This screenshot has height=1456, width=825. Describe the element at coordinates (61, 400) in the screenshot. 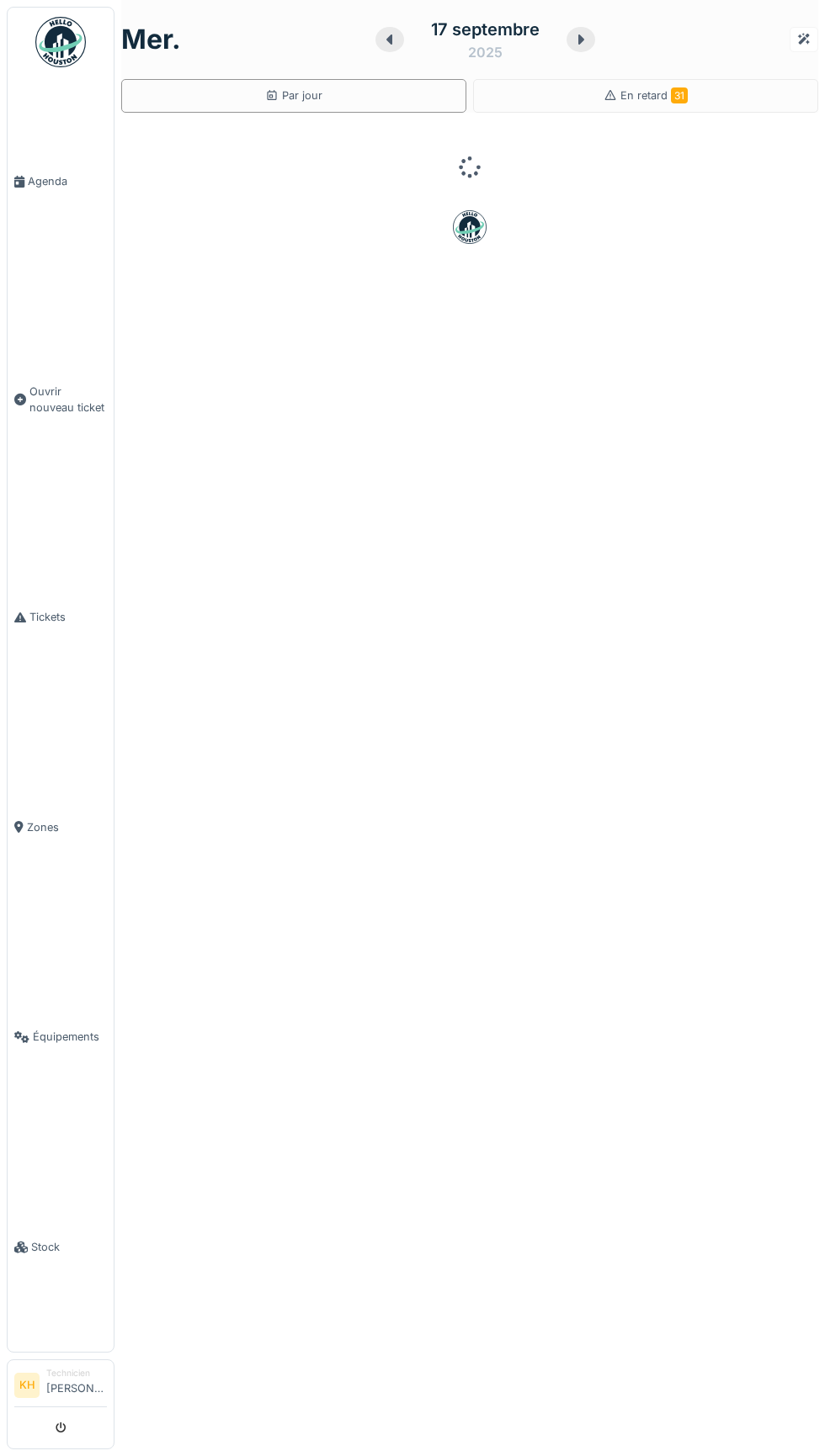

I see `a: Ouvrir nouveau ticket` at that location.